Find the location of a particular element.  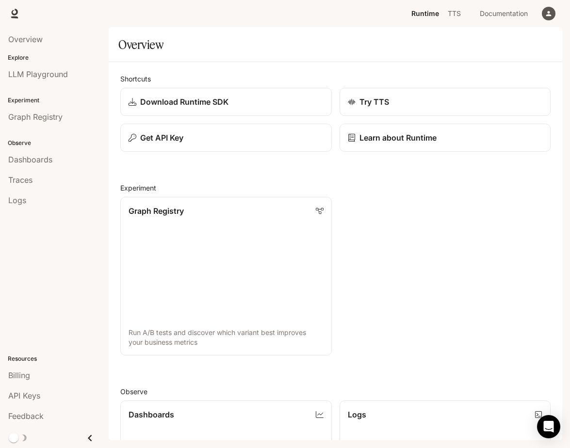

p: Get API Key is located at coordinates (161, 138).